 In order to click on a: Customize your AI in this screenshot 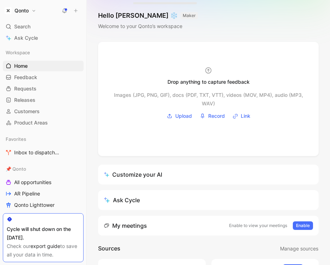, I will do `click(208, 174)`.